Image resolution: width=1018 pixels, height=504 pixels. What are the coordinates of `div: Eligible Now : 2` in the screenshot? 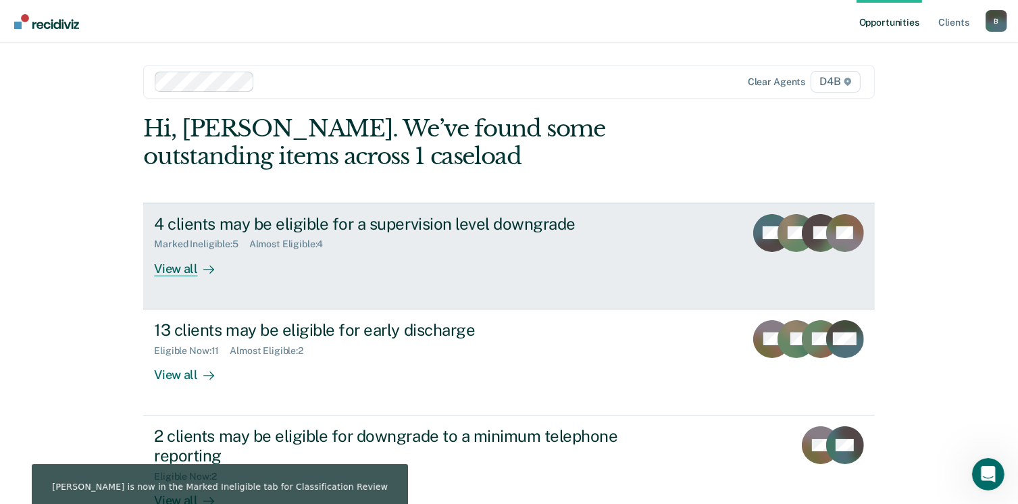 It's located at (191, 476).